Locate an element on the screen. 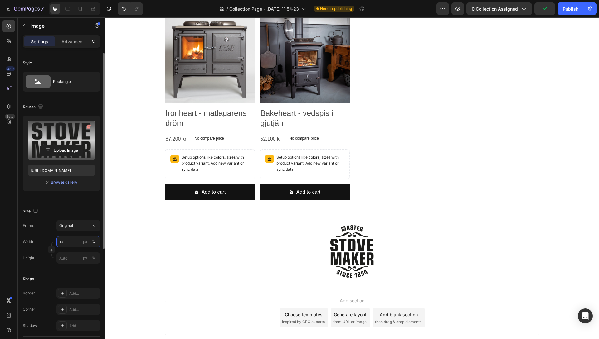  div: Style is located at coordinates (27, 63).